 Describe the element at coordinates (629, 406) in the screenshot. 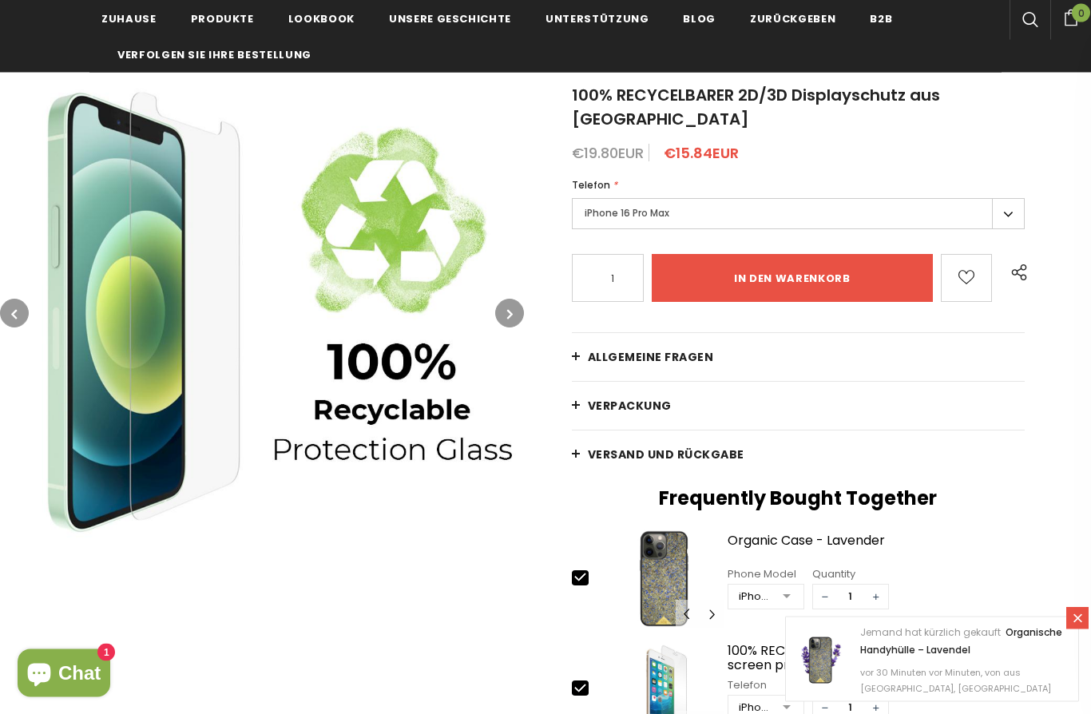

I see `span: Verpackung` at that location.